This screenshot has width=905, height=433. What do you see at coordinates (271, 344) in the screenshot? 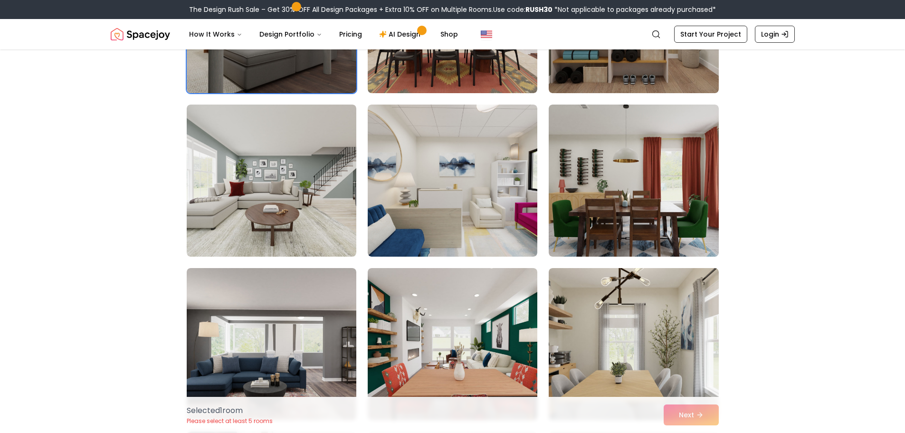
I see `img: Room room-55` at bounding box center [271, 344].